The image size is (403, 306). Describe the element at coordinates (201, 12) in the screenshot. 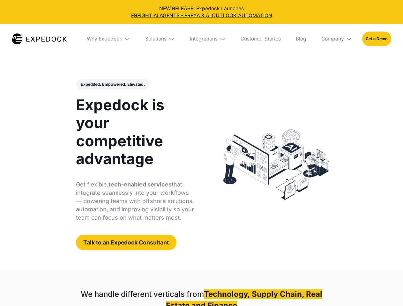

I see `div: NEW RELEASE: Expedock Launches` at that location.